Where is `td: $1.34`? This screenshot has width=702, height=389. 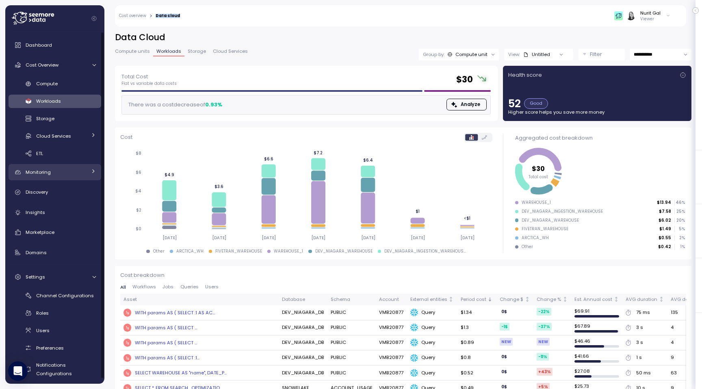 td: $1.34 is located at coordinates (476, 313).